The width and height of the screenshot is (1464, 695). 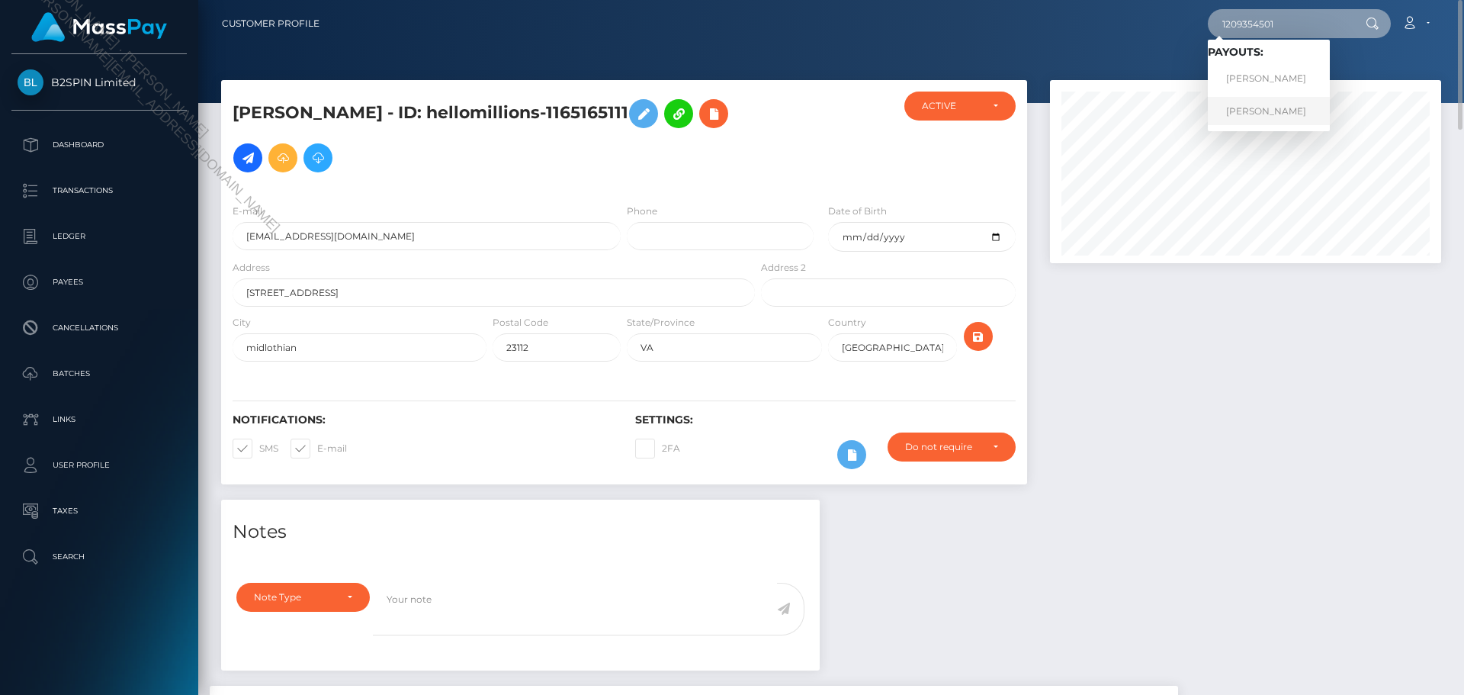 What do you see at coordinates (943, 447) in the screenshot?
I see `div: Do not require` at bounding box center [943, 447].